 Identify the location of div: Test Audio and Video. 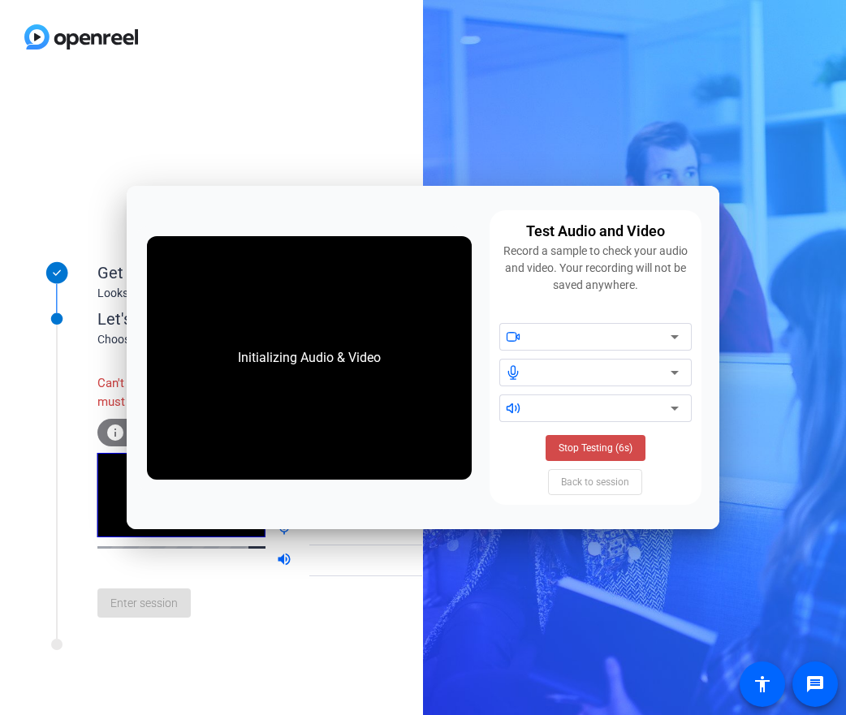
(595, 231).